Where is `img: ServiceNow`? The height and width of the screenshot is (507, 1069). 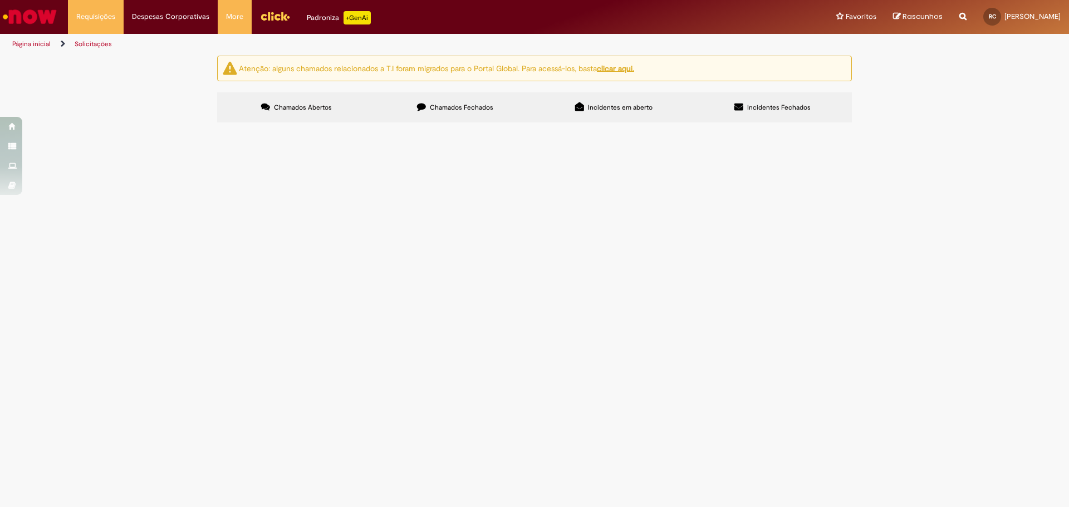 img: ServiceNow is located at coordinates (29, 17).